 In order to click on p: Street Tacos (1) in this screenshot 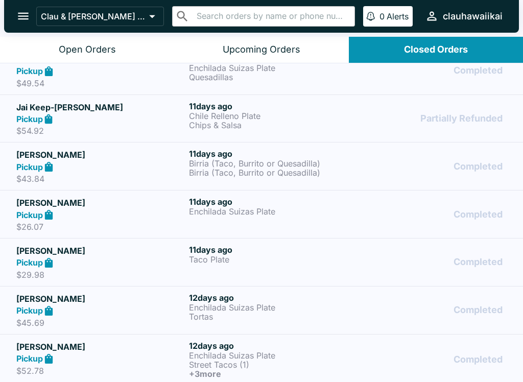, I will do `click(273, 365)`.